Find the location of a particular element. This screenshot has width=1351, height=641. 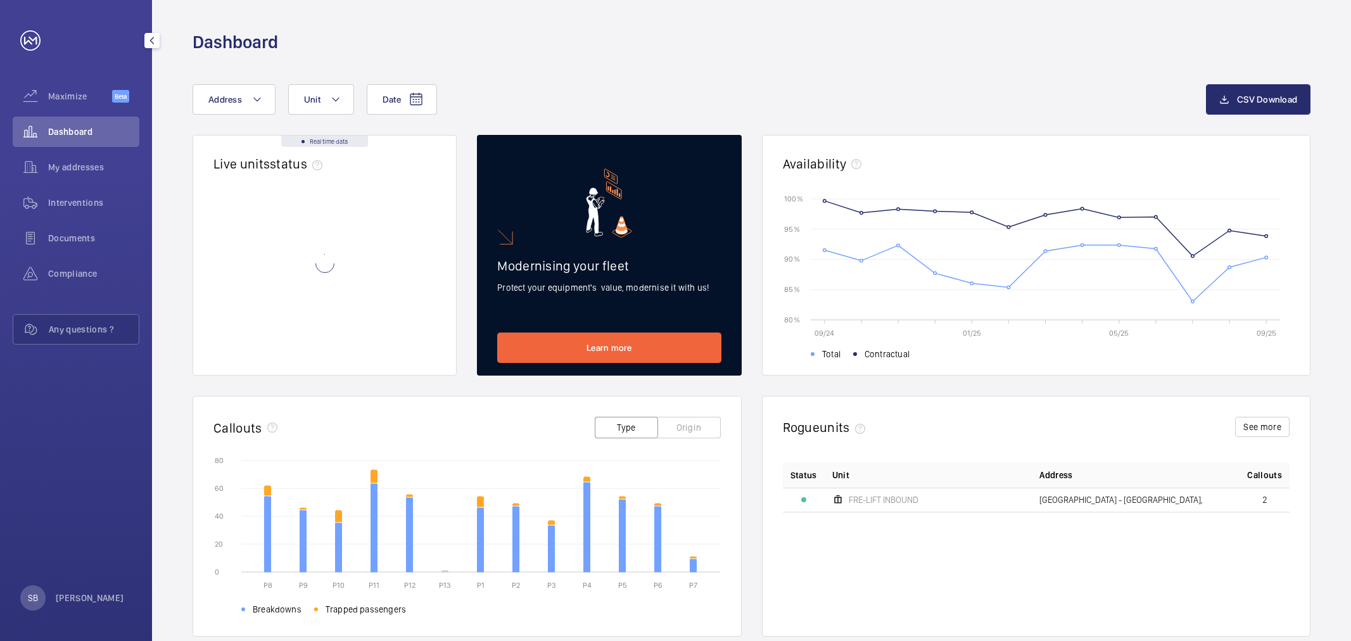

text: 0 is located at coordinates (217, 572).